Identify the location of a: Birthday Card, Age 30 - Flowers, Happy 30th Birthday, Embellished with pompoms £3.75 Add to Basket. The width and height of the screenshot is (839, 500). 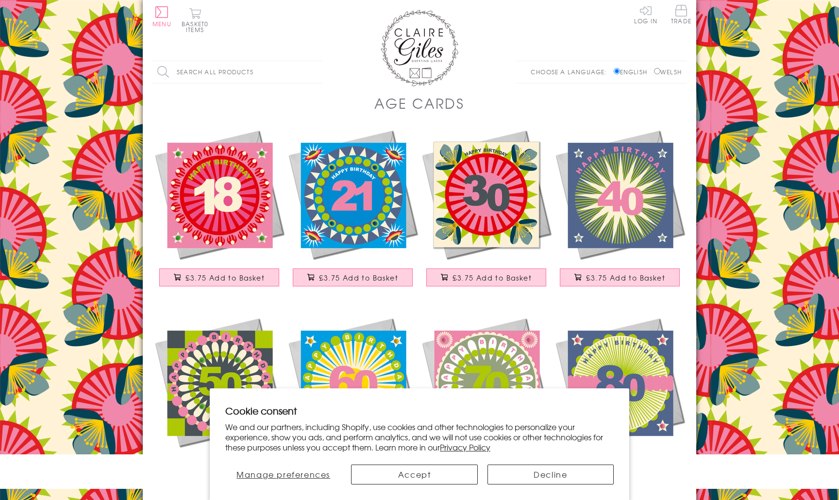
(486, 212).